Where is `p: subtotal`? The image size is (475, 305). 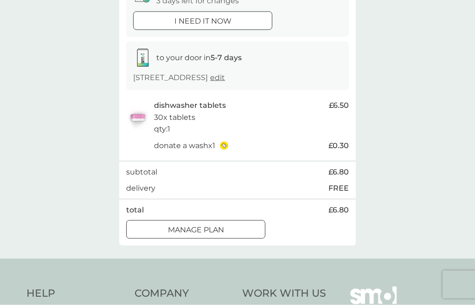
p: subtotal is located at coordinates (141, 172).